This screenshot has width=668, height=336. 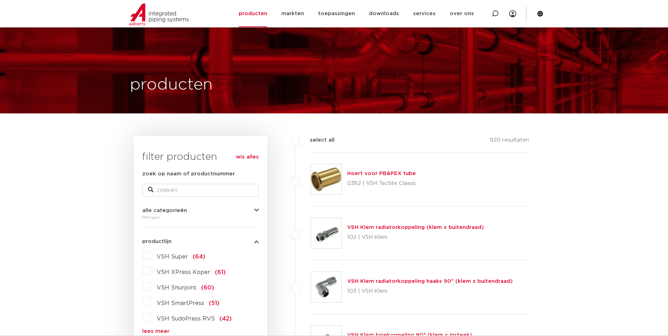 I want to click on p: 0382 | VSH Tectite Classic, so click(x=382, y=183).